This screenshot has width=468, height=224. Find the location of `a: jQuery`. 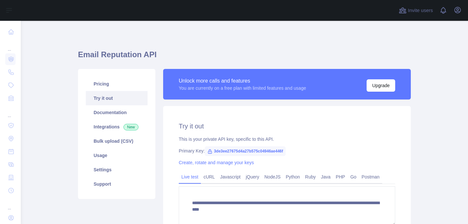

a: jQuery is located at coordinates (252, 177).